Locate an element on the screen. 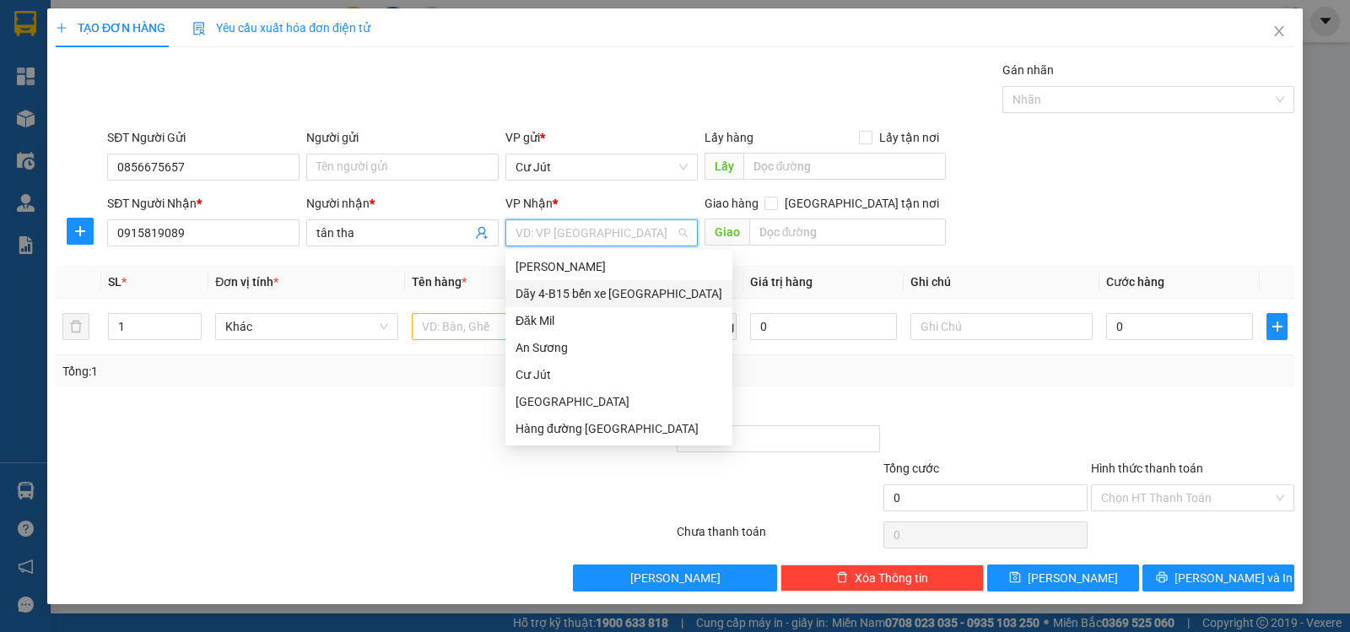 The width and height of the screenshot is (1350, 632). img: icon is located at coordinates (199, 29).